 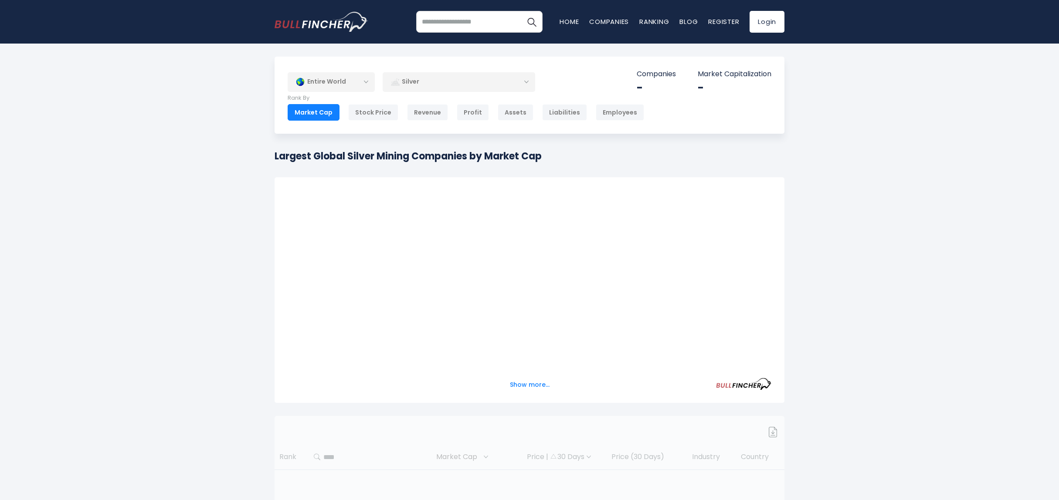 What do you see at coordinates (734, 74) in the screenshot?
I see `p: Market Capitalization` at bounding box center [734, 74].